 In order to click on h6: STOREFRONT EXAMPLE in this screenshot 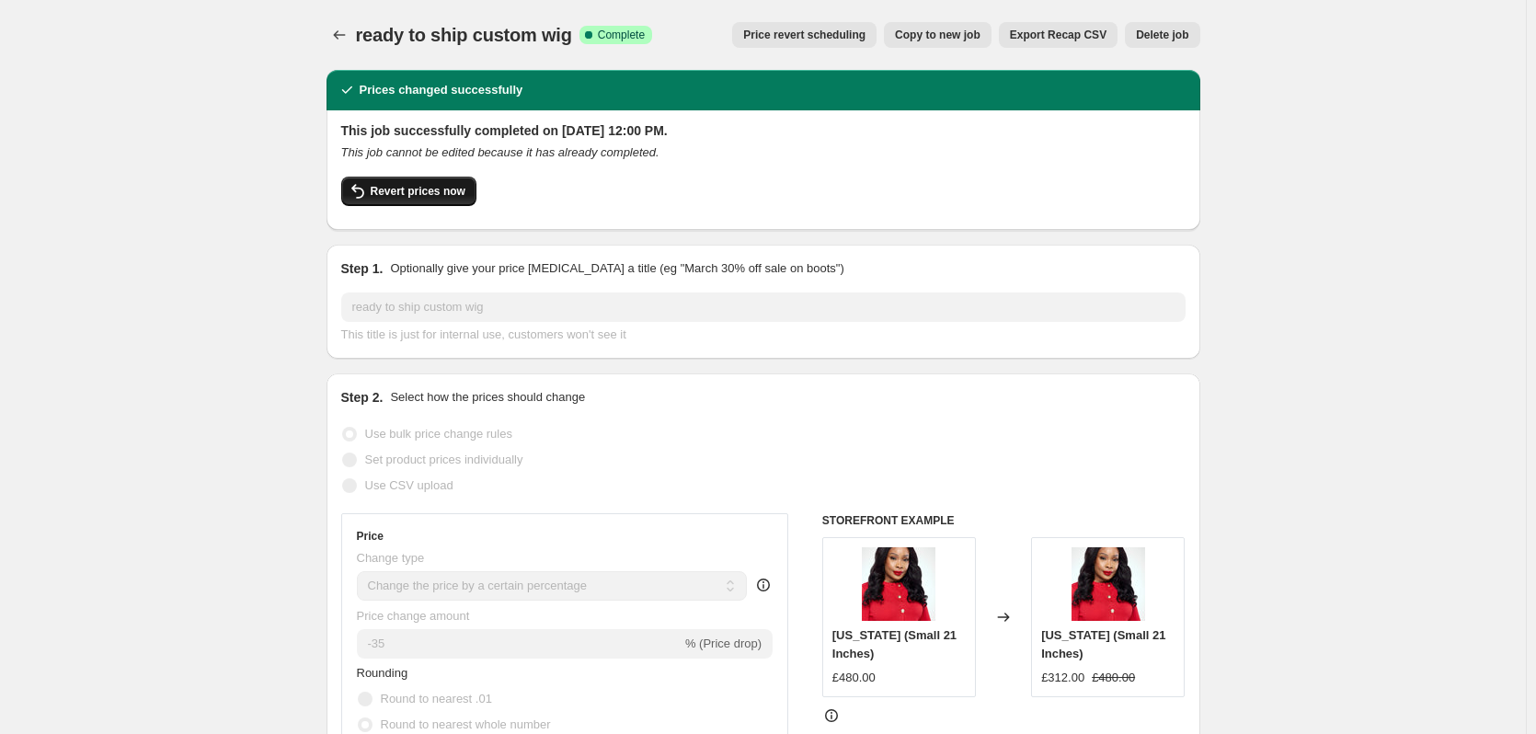, I will do `click(1003, 520)`.